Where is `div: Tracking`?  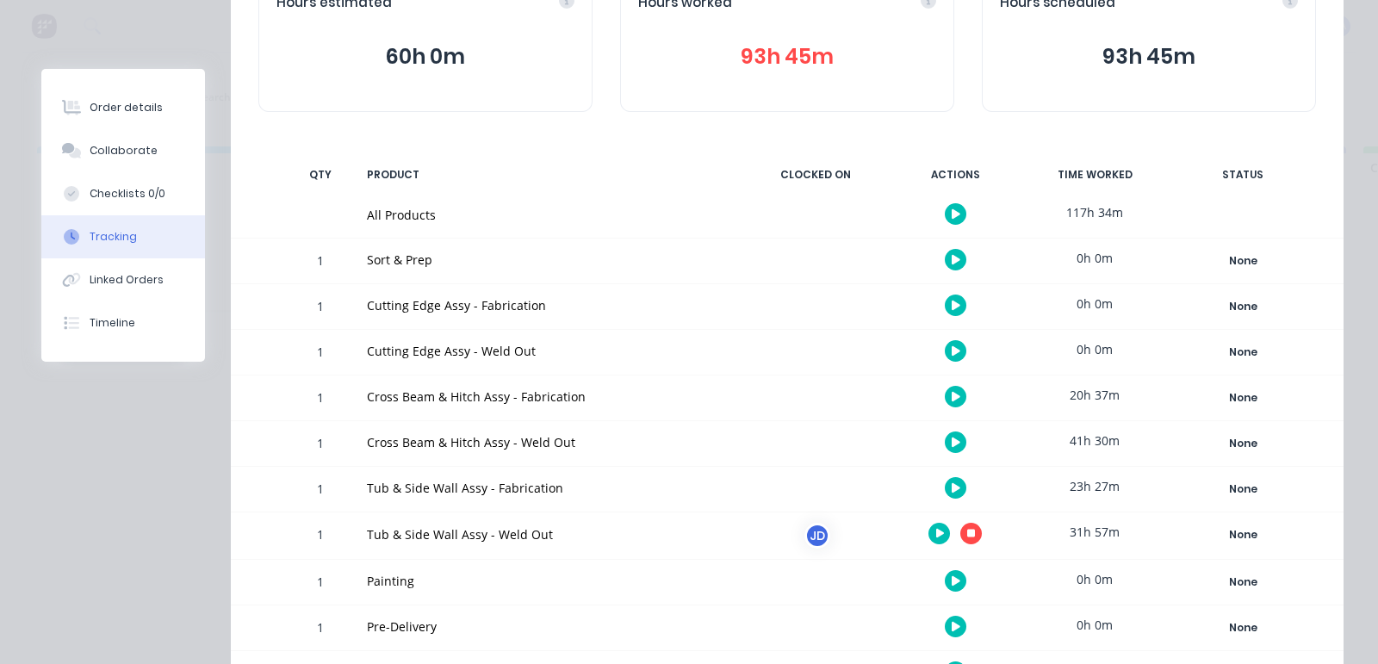 div: Tracking is located at coordinates (113, 237).